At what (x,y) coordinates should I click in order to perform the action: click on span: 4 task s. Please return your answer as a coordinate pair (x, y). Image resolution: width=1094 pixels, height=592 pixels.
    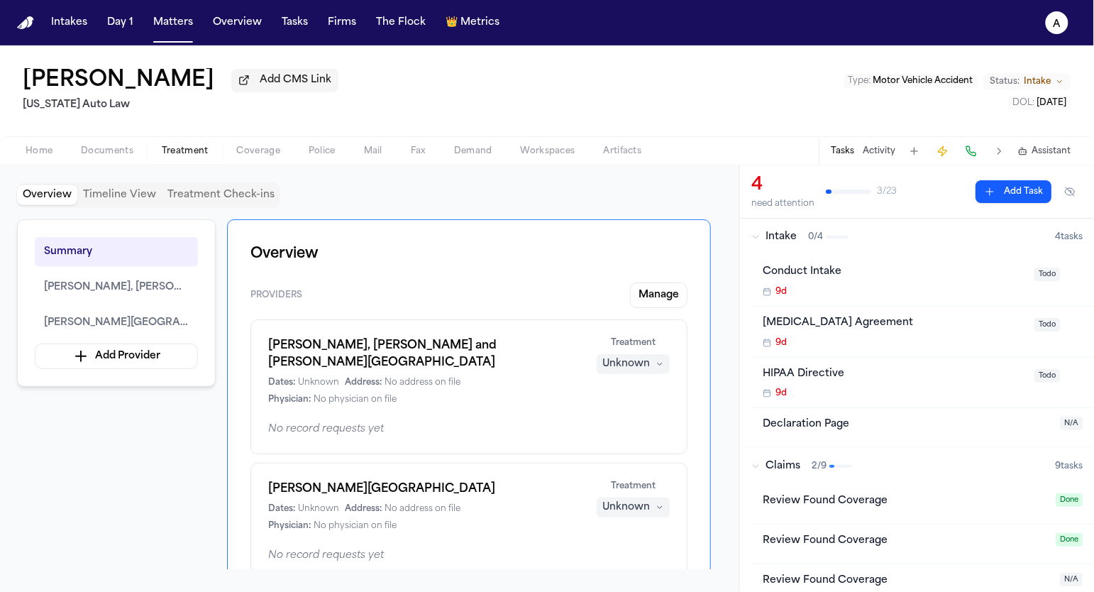
    Looking at the image, I should click on (1069, 237).